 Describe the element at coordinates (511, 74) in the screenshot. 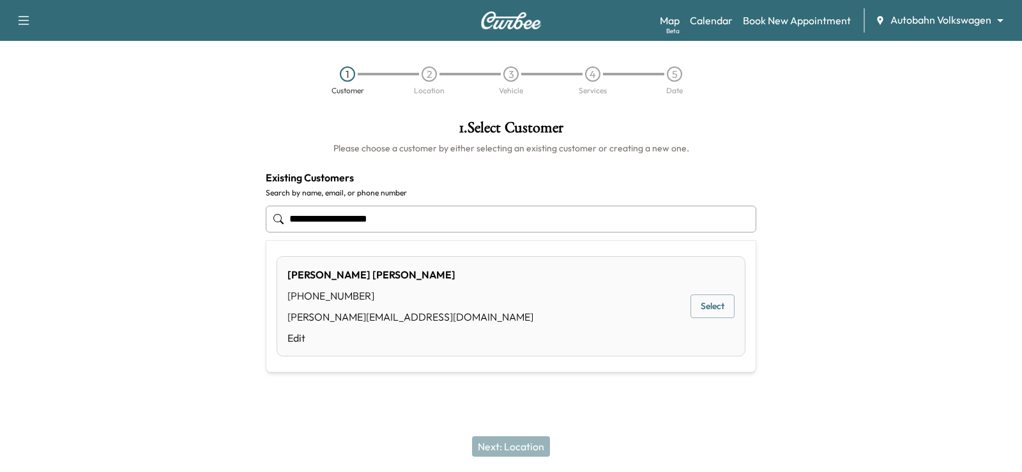

I see `div: 3` at that location.